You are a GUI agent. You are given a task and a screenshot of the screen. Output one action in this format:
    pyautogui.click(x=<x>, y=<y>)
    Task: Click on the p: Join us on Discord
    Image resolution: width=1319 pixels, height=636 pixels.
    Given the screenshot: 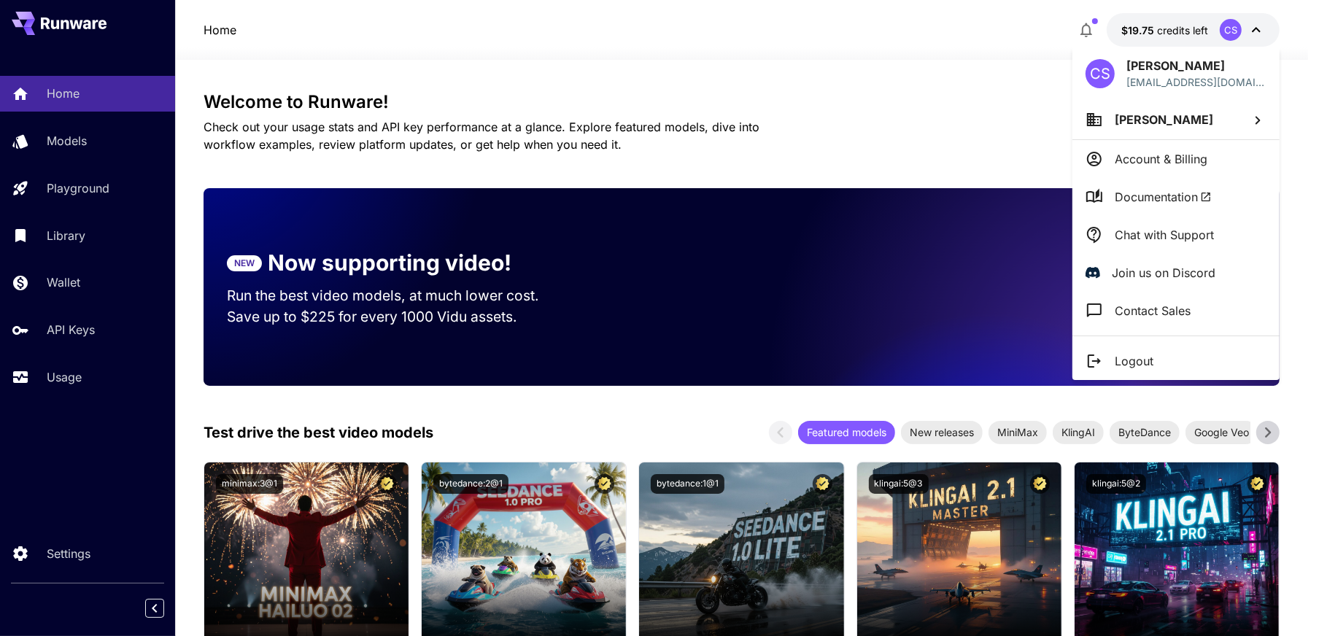 What is the action you would take?
    pyautogui.click(x=1164, y=273)
    